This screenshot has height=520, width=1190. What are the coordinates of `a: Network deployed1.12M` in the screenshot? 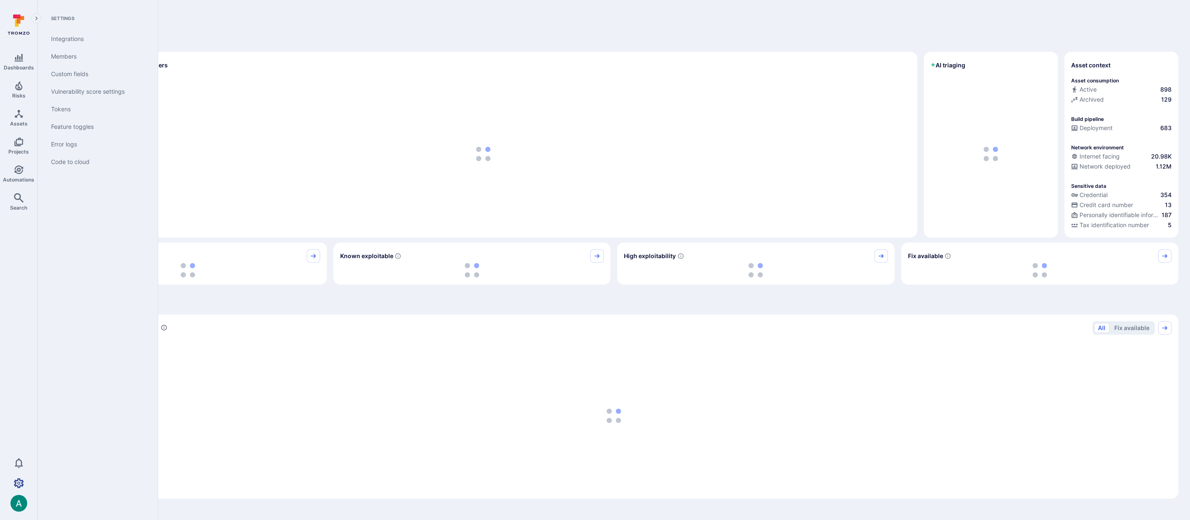 It's located at (1121, 167).